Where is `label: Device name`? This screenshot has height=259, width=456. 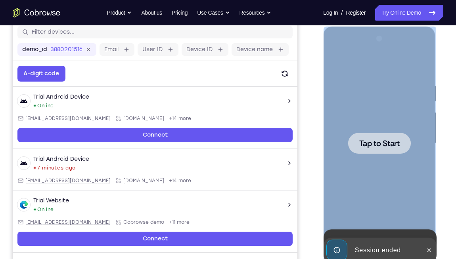
label: Device name is located at coordinates (242, 51).